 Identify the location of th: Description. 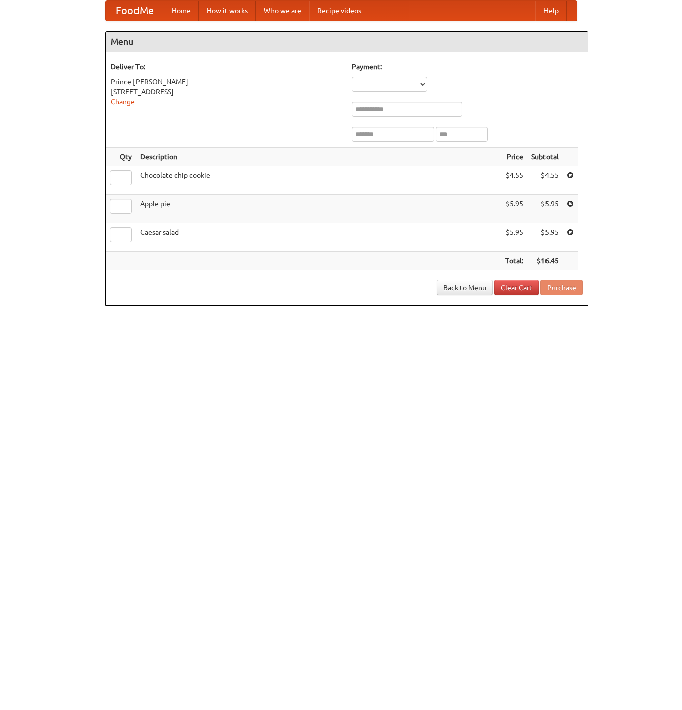
(318, 156).